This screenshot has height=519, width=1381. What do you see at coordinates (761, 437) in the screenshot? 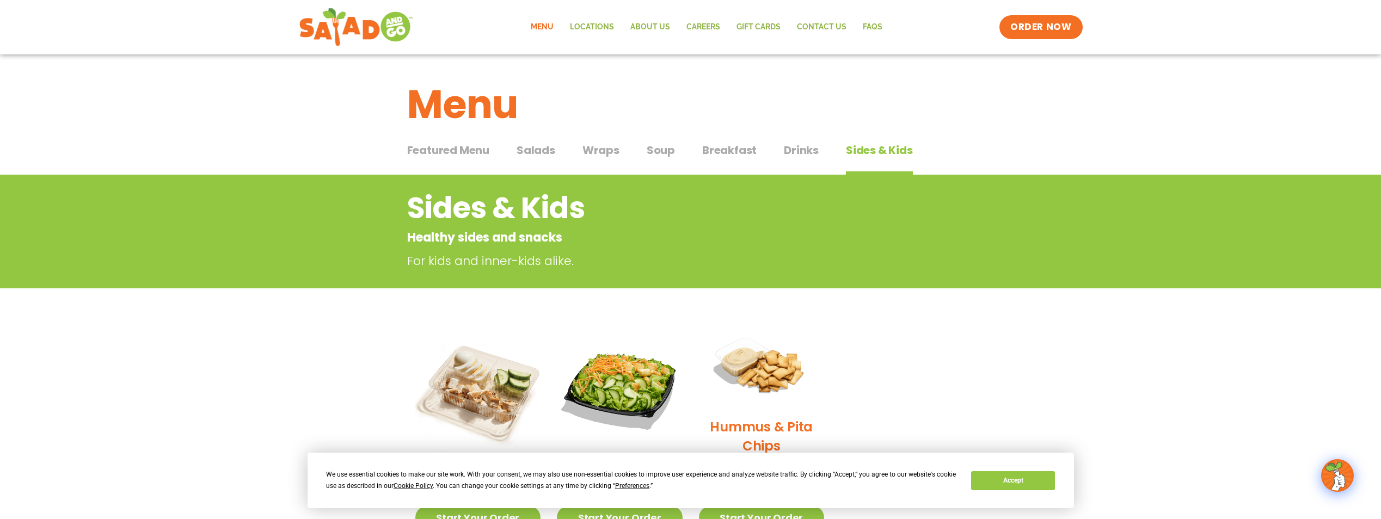
I see `h2: Hummus & Pita Chips` at bounding box center [761, 437].